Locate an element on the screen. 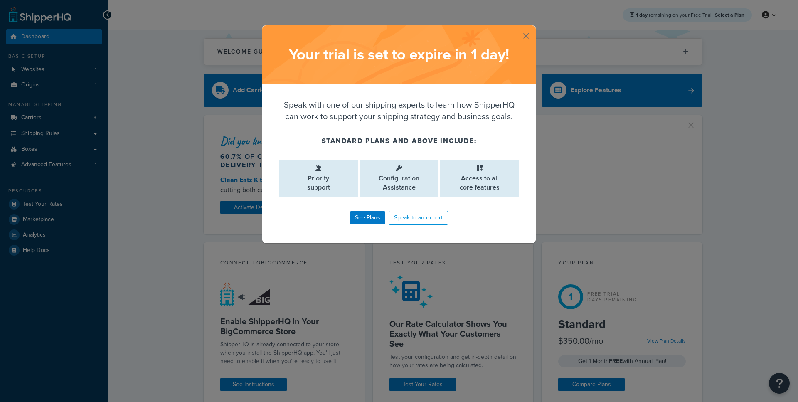  h2: Your trial is set to expire in 1 day ! is located at coordinates (399, 54).